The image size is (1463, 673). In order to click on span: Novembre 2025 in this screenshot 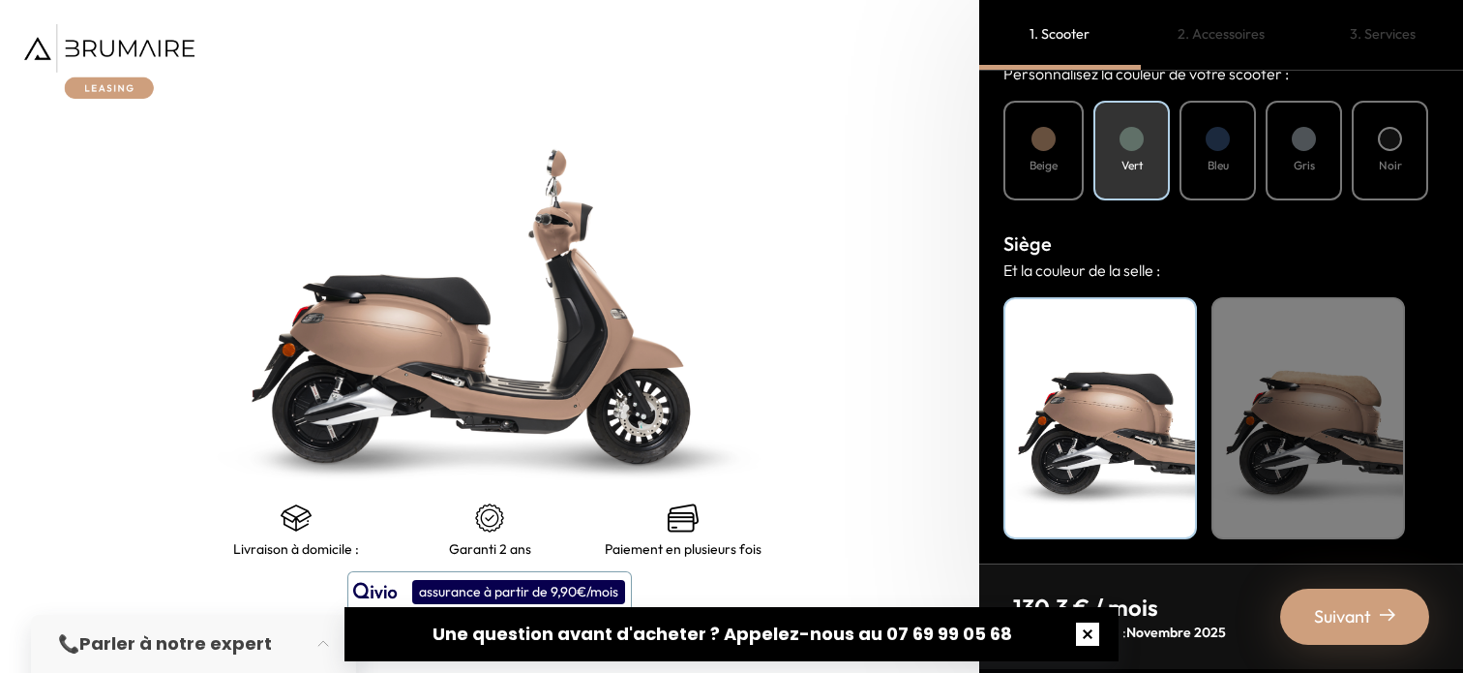, I will do `click(1176, 632)`.